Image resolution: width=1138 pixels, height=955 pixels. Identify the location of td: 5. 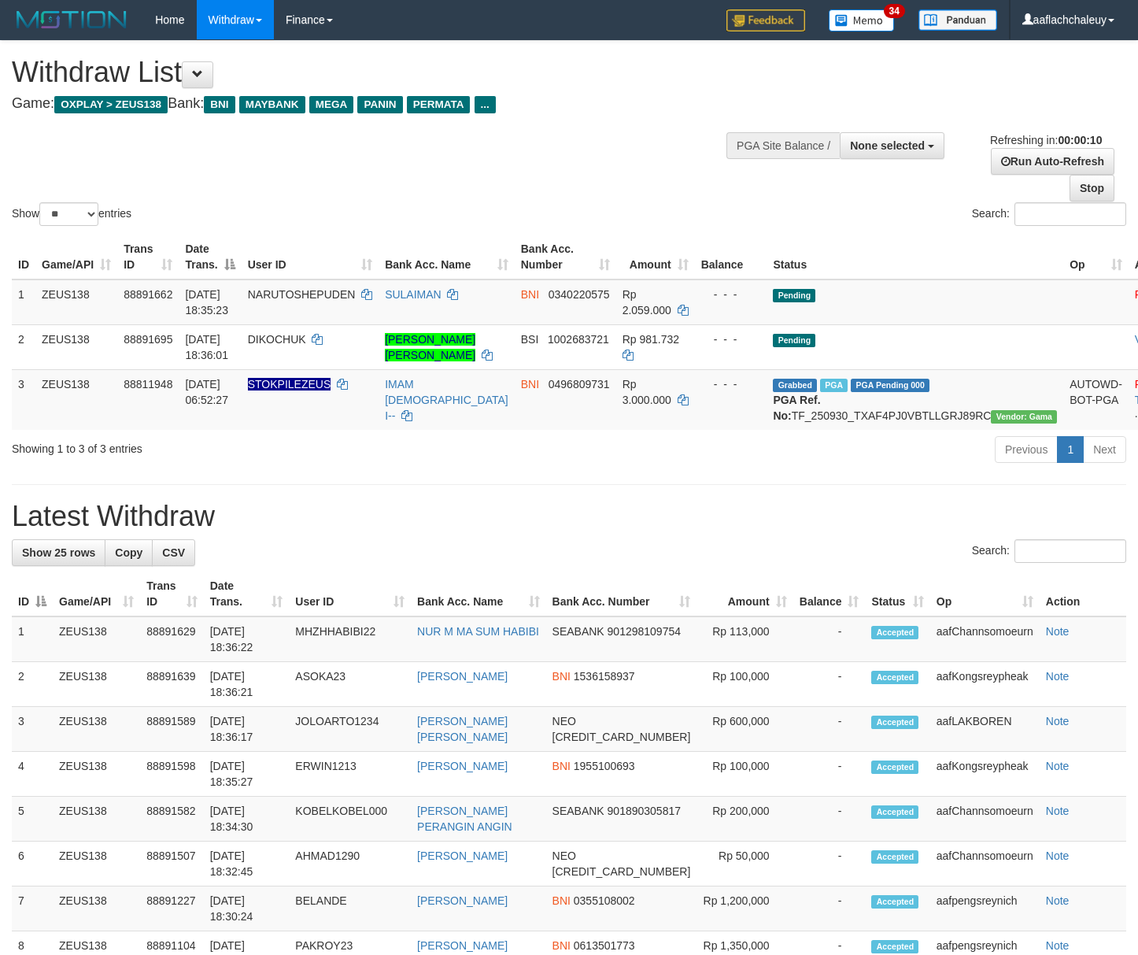
(32, 819).